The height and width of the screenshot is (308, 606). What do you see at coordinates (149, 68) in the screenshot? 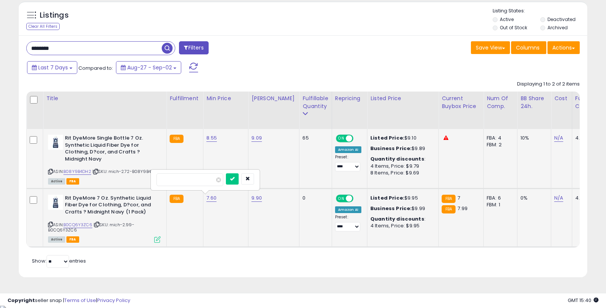
I see `span: Aug-27 - Sep-02` at bounding box center [149, 68].